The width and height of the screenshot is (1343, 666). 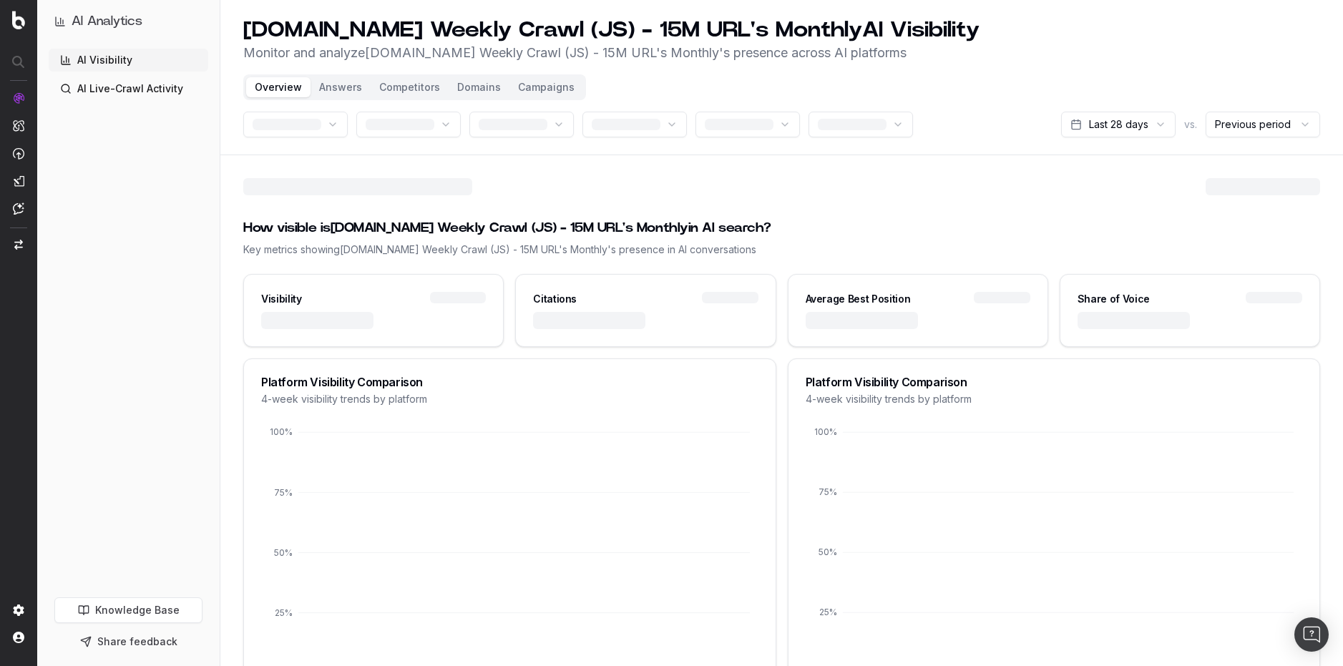 I want to click on button: Share feedback, so click(x=128, y=642).